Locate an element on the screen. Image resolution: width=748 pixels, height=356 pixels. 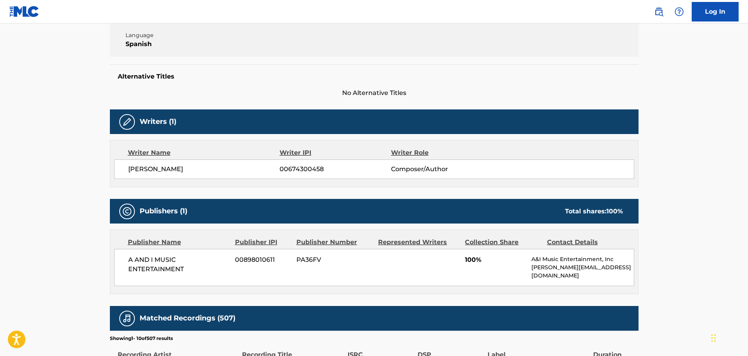
div: Publisher Number is located at coordinates (334, 242).